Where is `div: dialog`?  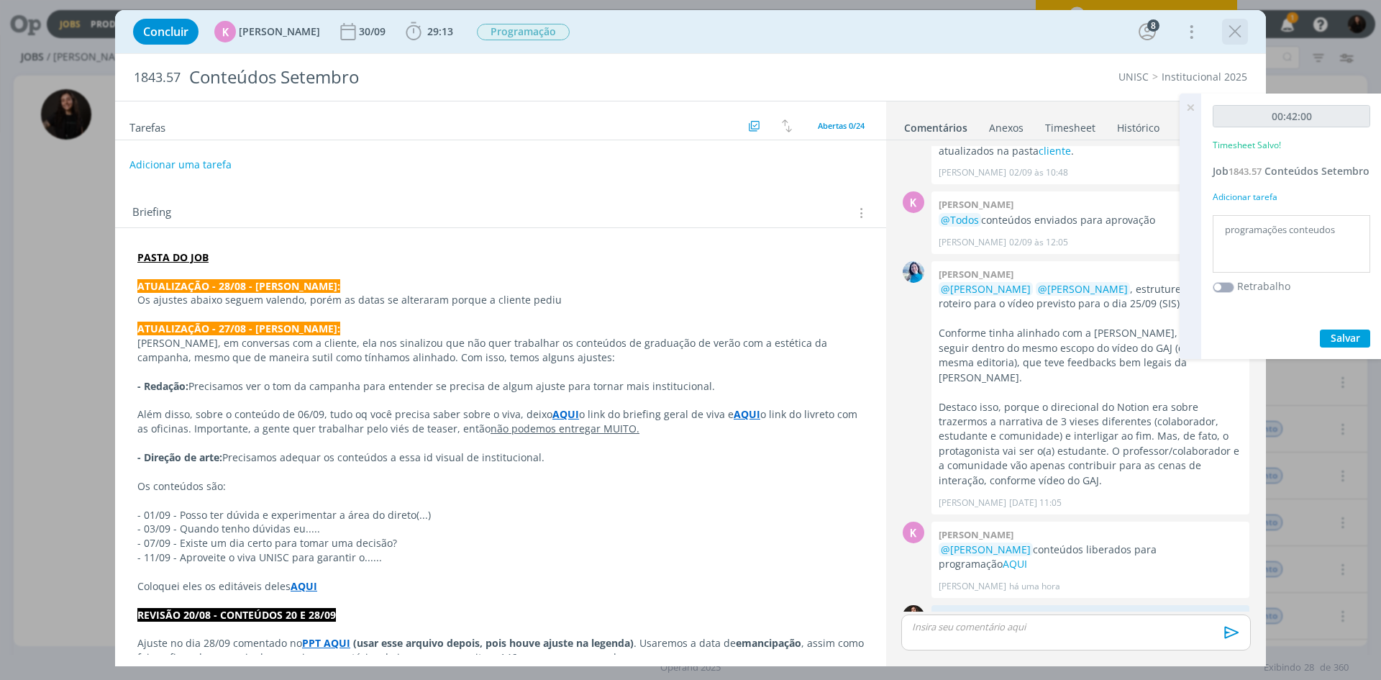 div: dialog is located at coordinates (691, 338).